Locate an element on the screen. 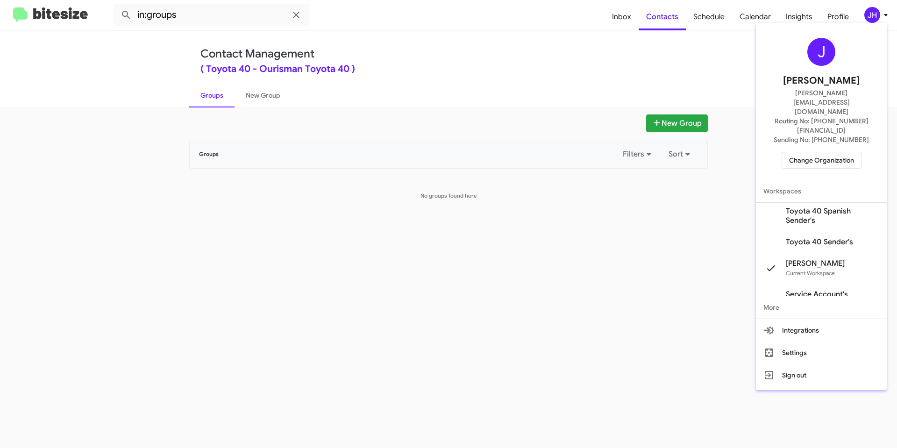 This screenshot has height=448, width=897. span: Workspaces is located at coordinates (821, 191).